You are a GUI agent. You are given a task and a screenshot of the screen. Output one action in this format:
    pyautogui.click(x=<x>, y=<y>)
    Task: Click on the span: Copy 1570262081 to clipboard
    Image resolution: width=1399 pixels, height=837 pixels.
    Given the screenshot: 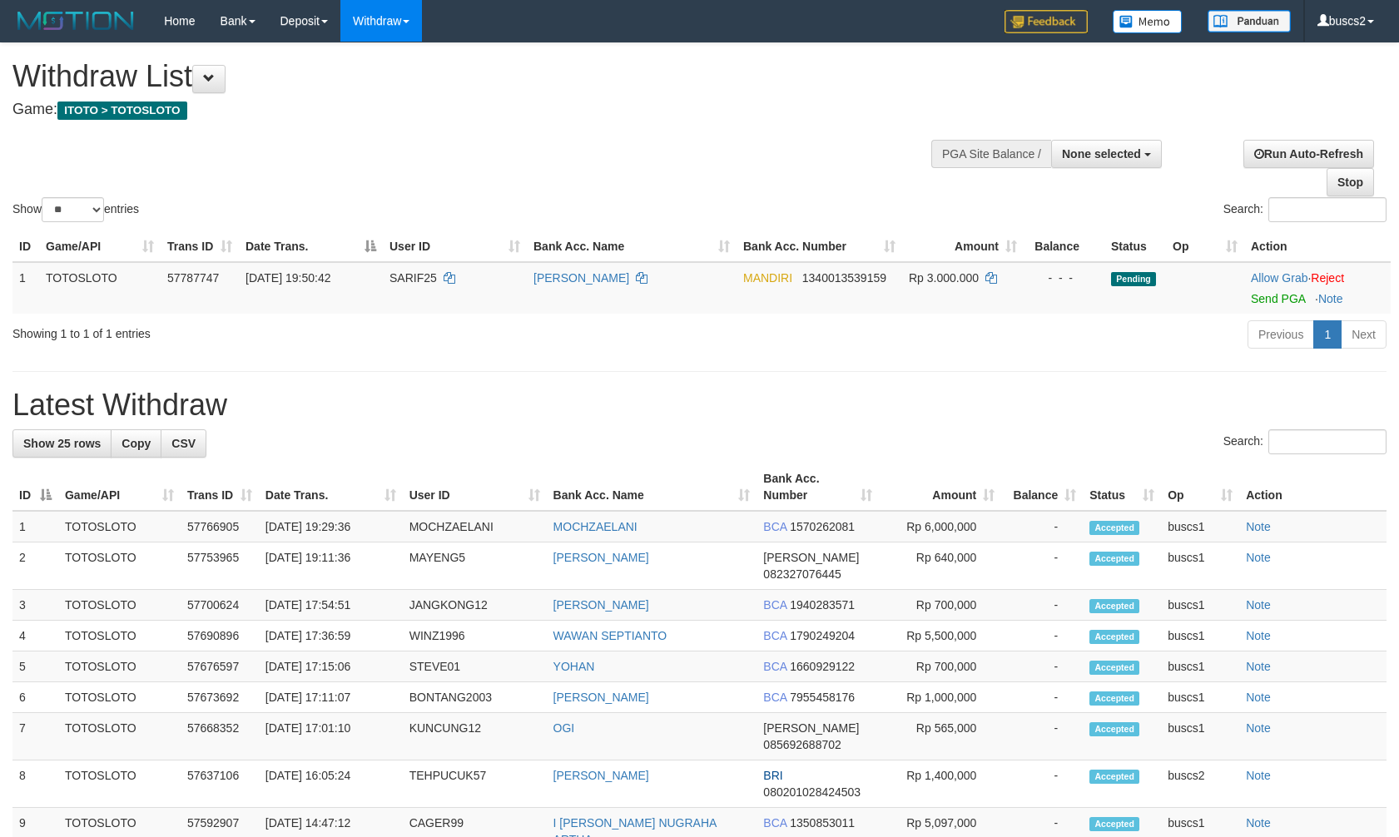 What is the action you would take?
    pyautogui.click(x=822, y=527)
    